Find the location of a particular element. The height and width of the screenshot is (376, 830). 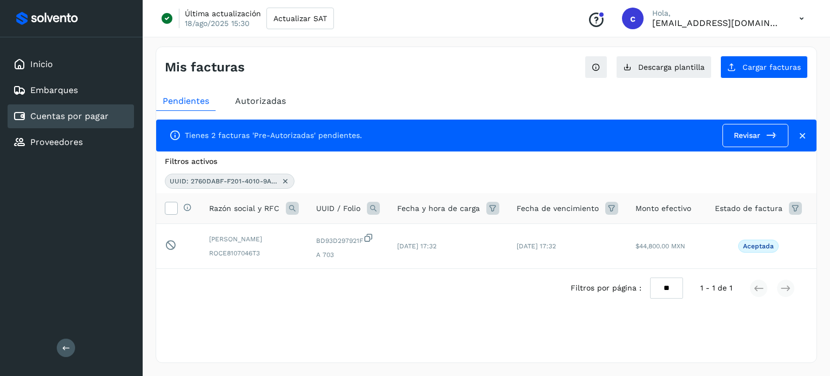

button: Cargar facturas is located at coordinates (764, 67).